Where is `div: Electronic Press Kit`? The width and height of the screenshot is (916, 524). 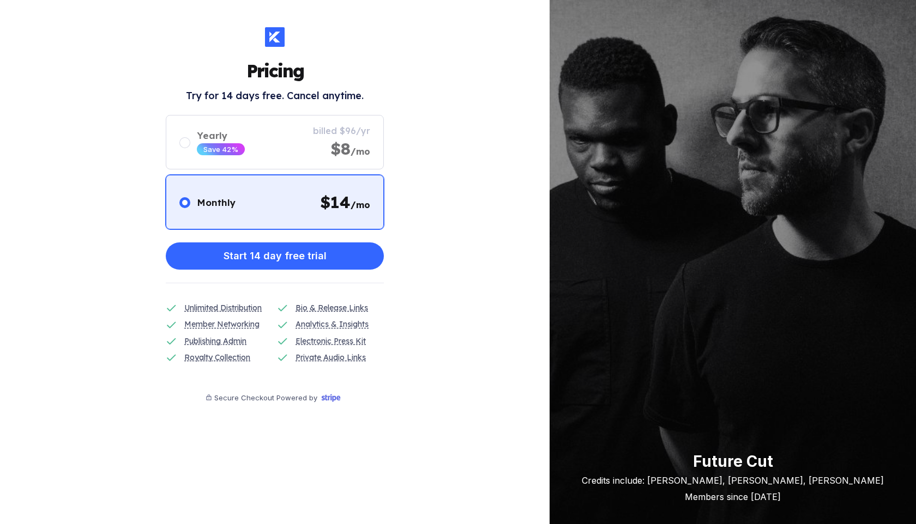 div: Electronic Press Kit is located at coordinates (330, 341).